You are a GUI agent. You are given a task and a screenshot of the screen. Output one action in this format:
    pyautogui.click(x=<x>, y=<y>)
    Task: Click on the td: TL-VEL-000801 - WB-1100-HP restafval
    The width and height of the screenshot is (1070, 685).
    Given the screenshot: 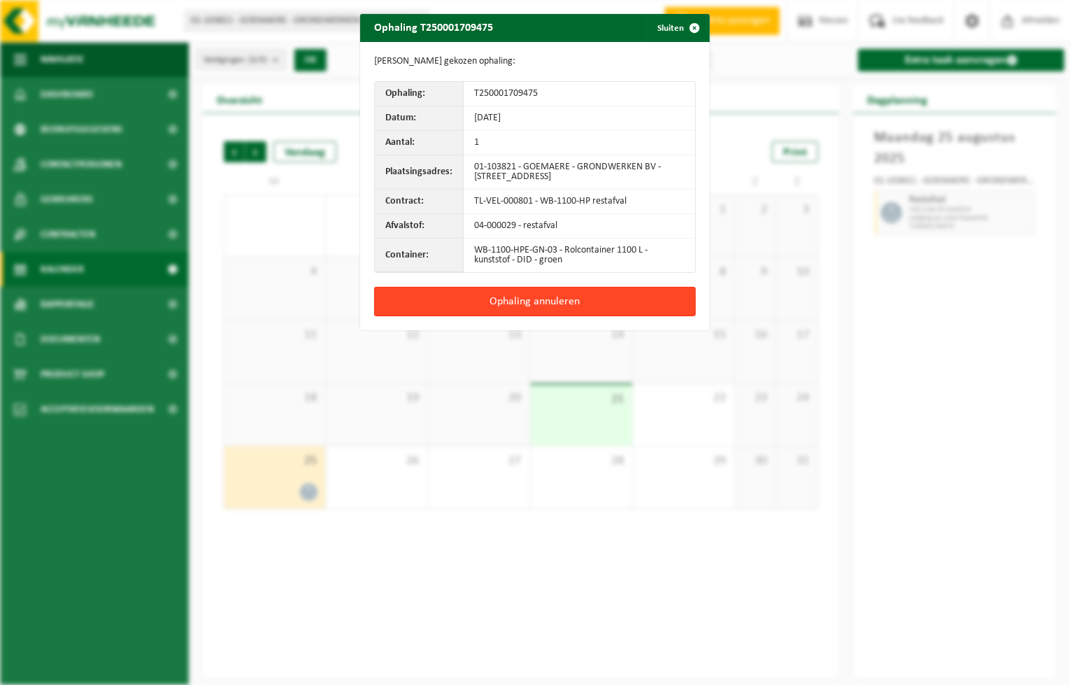 What is the action you would take?
    pyautogui.click(x=579, y=201)
    